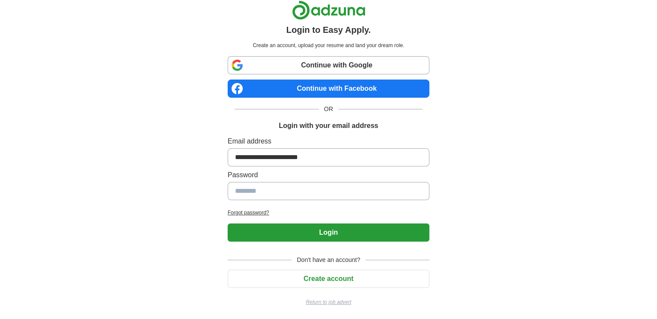 The height and width of the screenshot is (319, 657). What do you see at coordinates (328, 141) in the screenshot?
I see `label: Email address` at bounding box center [328, 141].